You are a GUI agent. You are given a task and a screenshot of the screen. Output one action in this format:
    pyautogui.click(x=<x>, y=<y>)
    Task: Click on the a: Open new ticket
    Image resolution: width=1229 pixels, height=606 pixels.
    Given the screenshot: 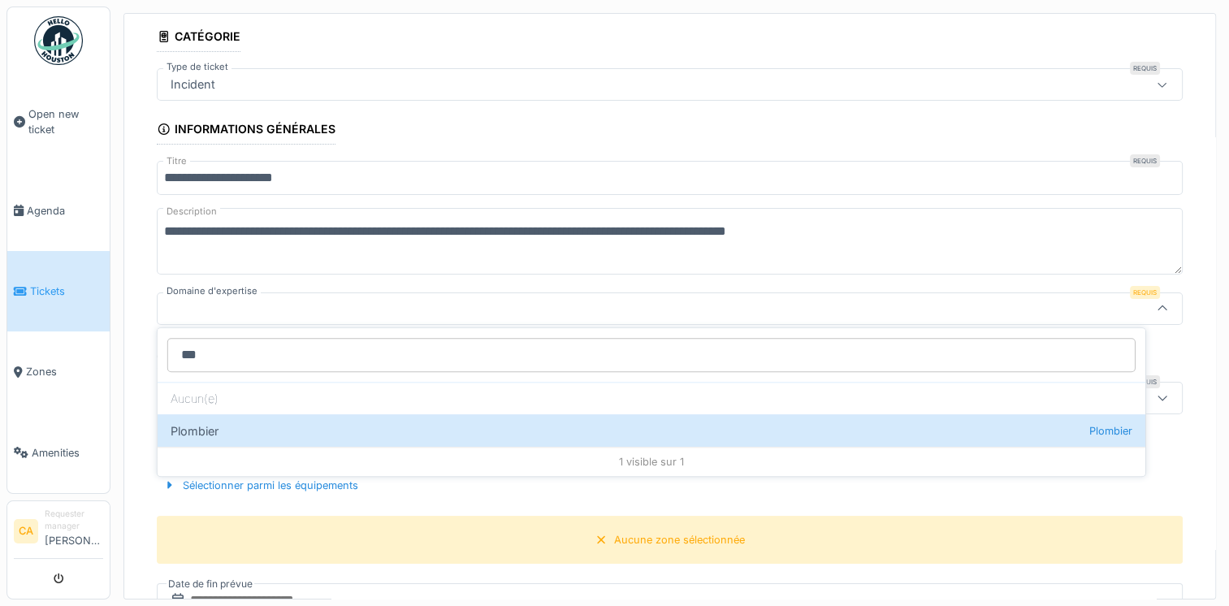 What is the action you would take?
    pyautogui.click(x=59, y=122)
    